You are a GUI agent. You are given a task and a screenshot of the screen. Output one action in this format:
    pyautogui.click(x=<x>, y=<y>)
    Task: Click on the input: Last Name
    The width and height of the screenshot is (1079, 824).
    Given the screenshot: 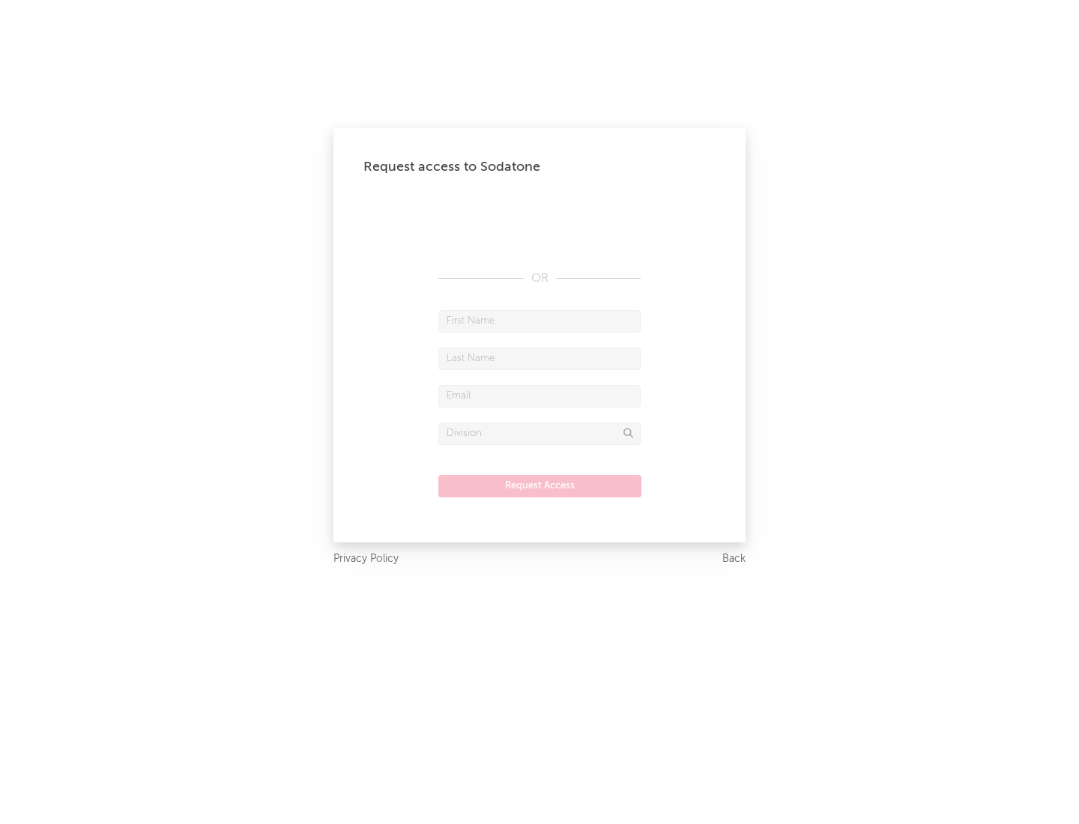 What is the action you would take?
    pyautogui.click(x=539, y=359)
    